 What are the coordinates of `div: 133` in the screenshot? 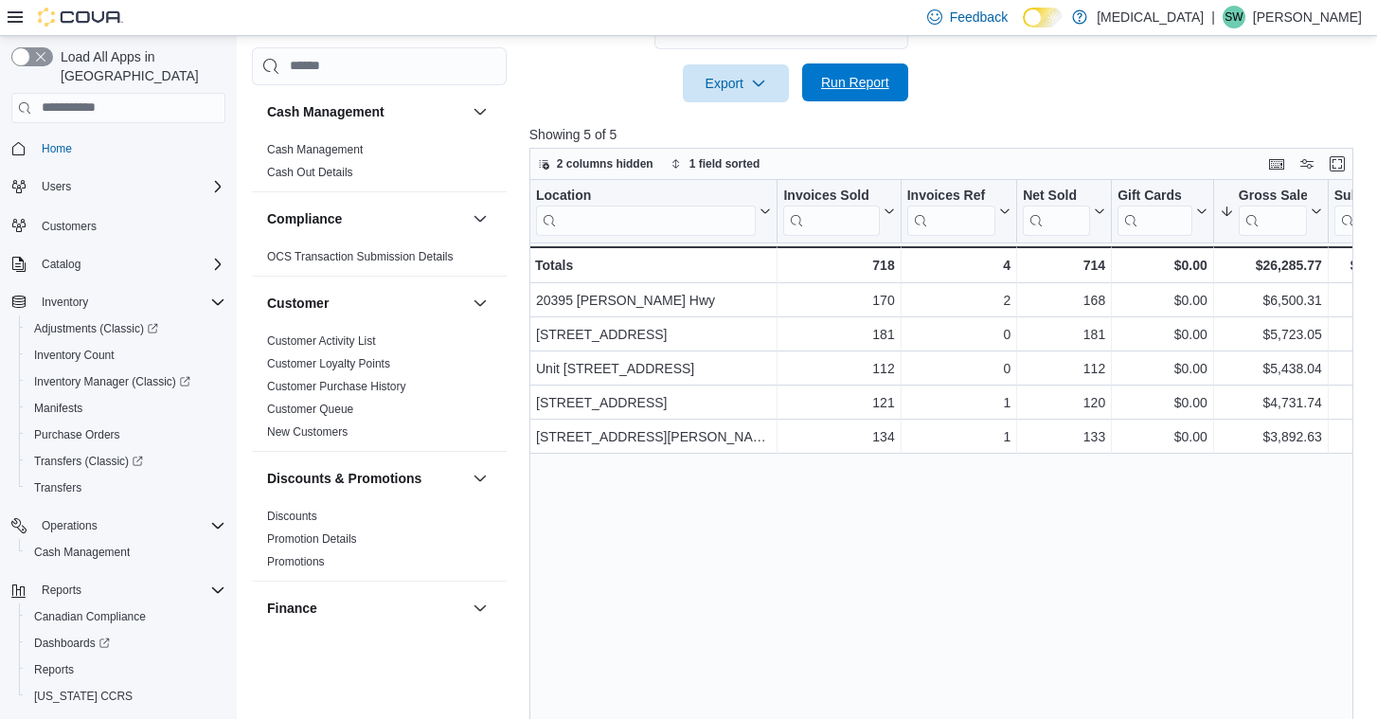 It's located at (1064, 437).